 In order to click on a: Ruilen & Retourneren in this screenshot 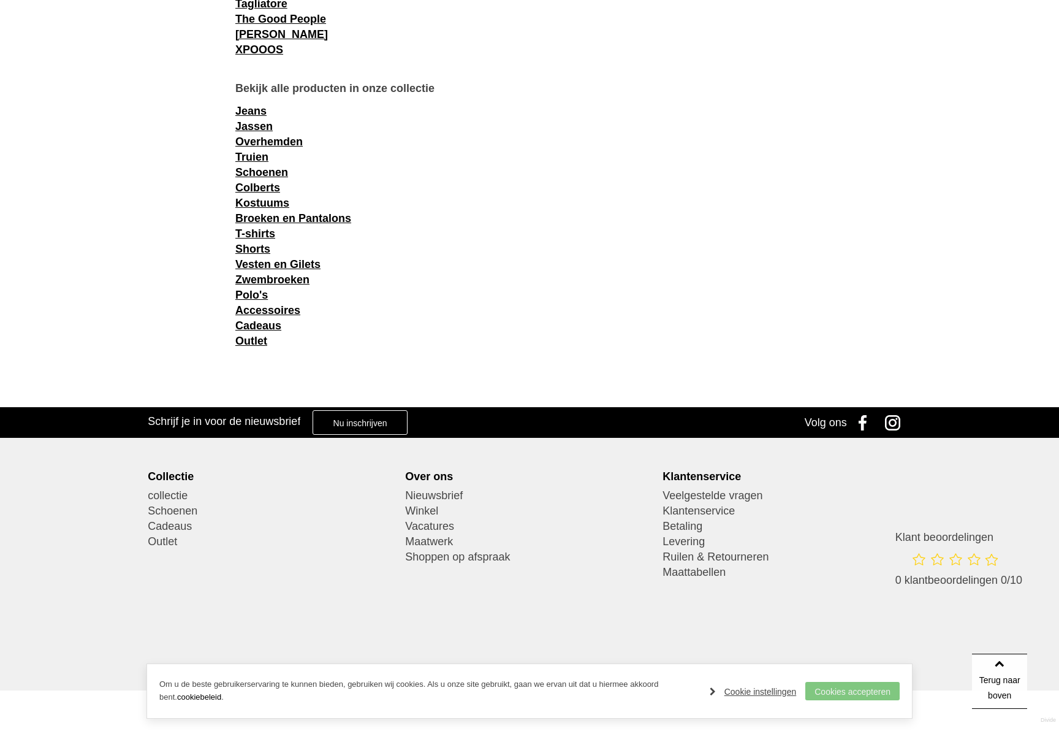, I will do `click(787, 557)`.